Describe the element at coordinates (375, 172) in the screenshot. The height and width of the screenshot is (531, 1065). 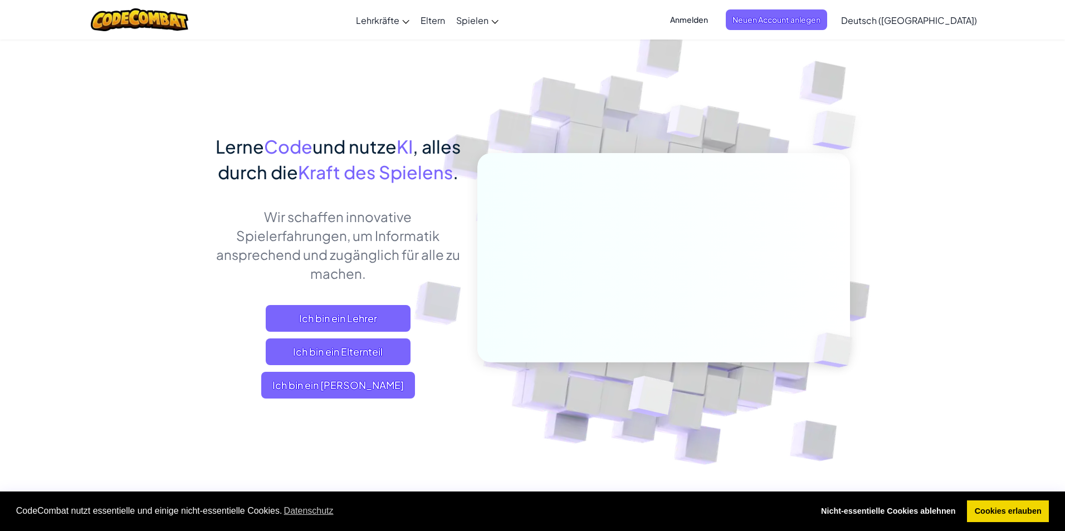
I see `span: Kraft des Spielens` at that location.